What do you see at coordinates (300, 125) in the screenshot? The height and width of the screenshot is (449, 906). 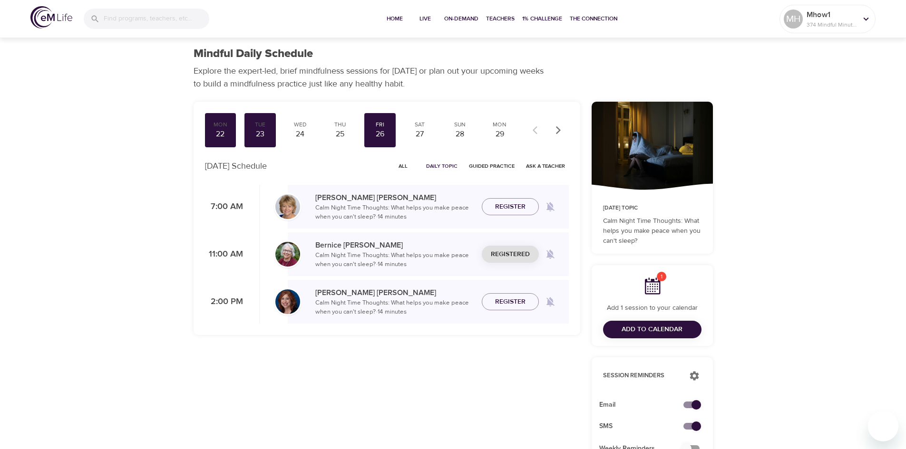 I see `div: Wed` at bounding box center [300, 125].